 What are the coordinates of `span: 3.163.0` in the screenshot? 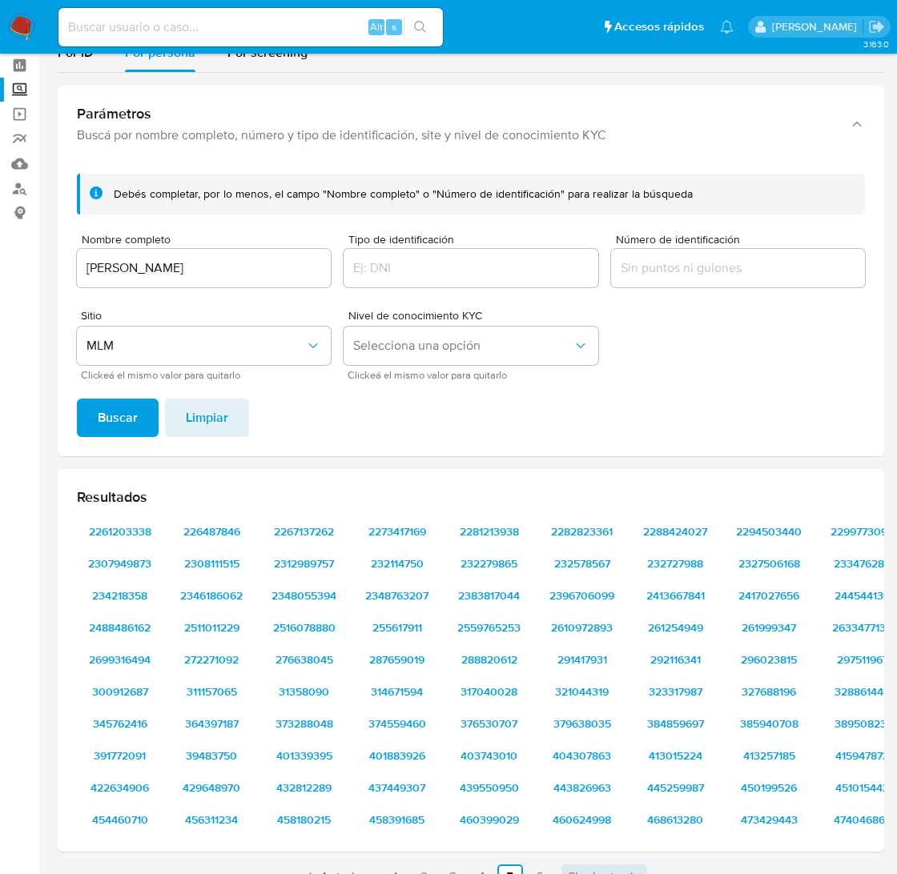 It's located at (876, 44).